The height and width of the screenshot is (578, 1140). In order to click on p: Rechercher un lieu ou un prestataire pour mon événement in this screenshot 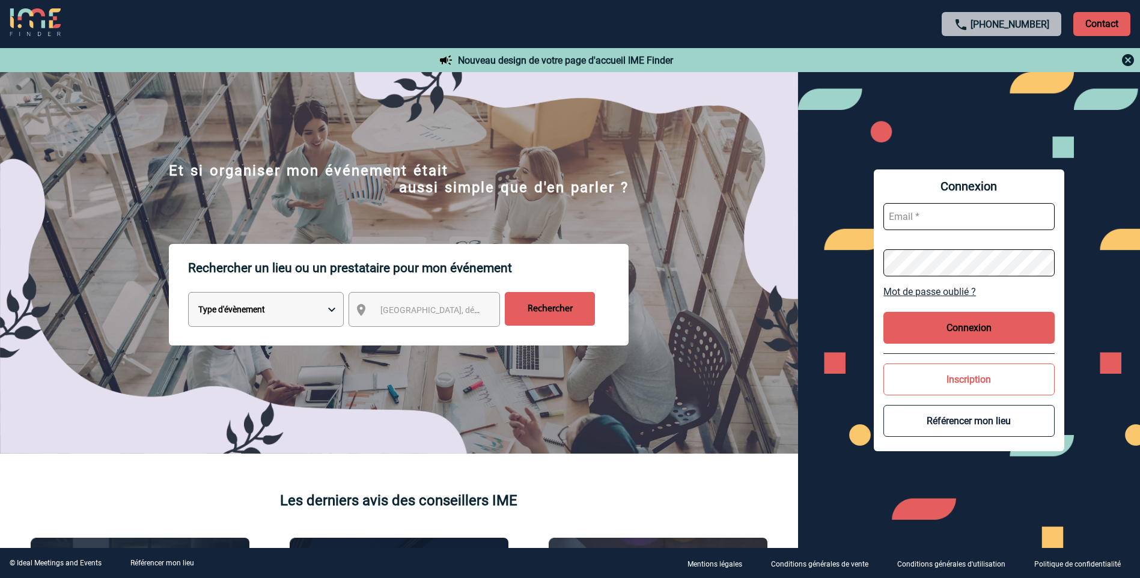, I will do `click(408, 268)`.